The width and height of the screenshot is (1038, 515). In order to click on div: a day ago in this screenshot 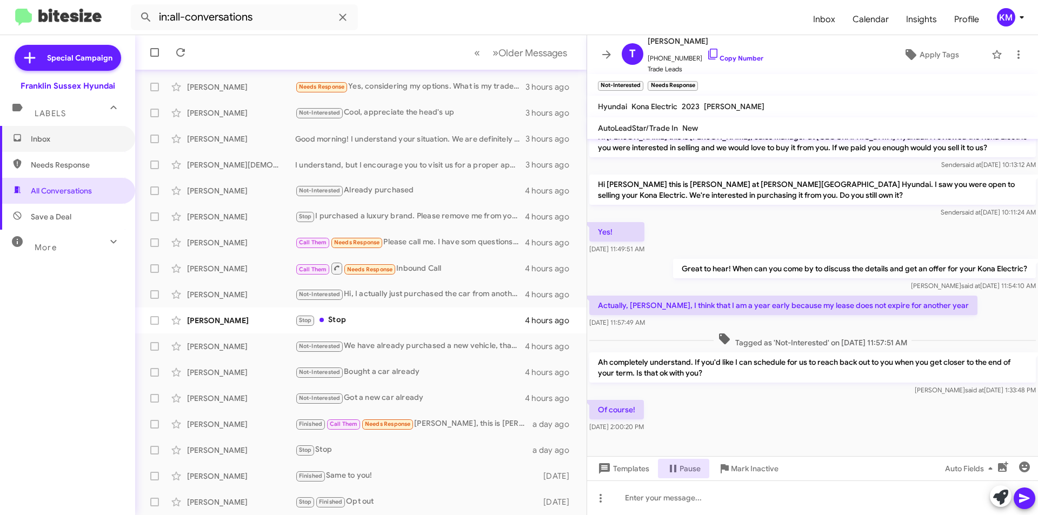, I will do `click(555, 450)`.